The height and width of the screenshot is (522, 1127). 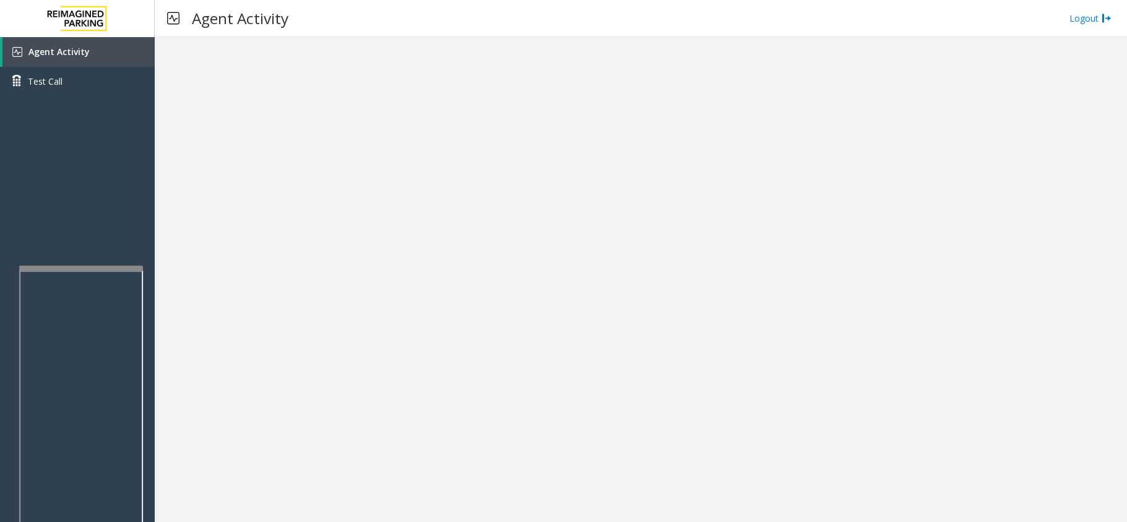 What do you see at coordinates (79, 52) in the screenshot?
I see `a: Agent Activity` at bounding box center [79, 52].